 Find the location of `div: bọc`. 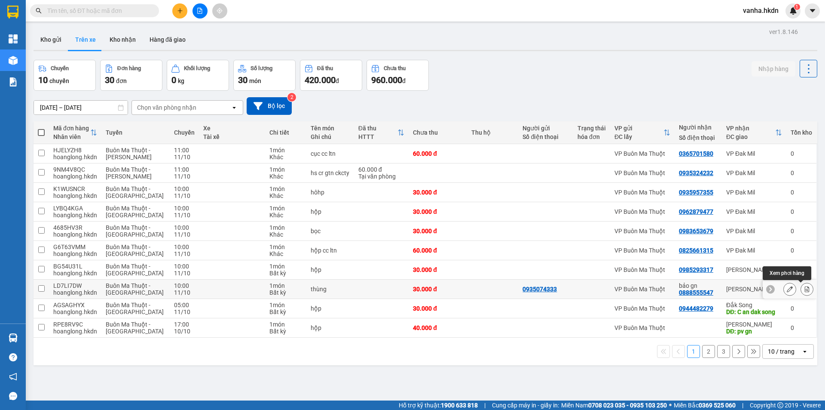

div: bọc is located at coordinates (330, 231).